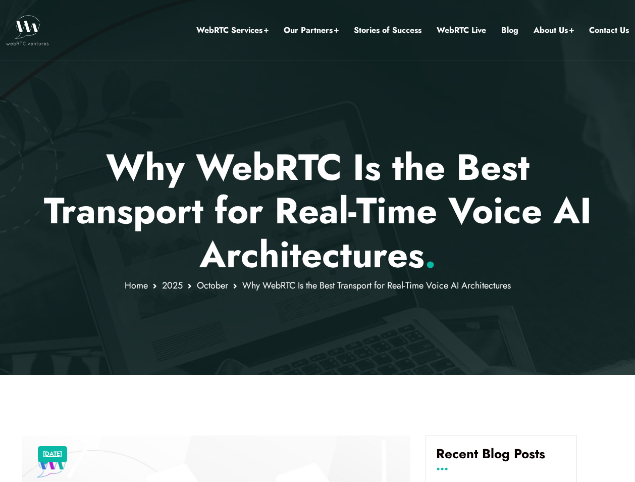 The width and height of the screenshot is (635, 482). Describe the element at coordinates (502, 458) in the screenshot. I see `h4: Recent Blog Posts` at that location.